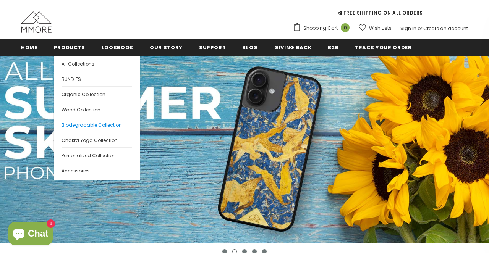 This screenshot has height=253, width=489. I want to click on a: Giving back, so click(292, 47).